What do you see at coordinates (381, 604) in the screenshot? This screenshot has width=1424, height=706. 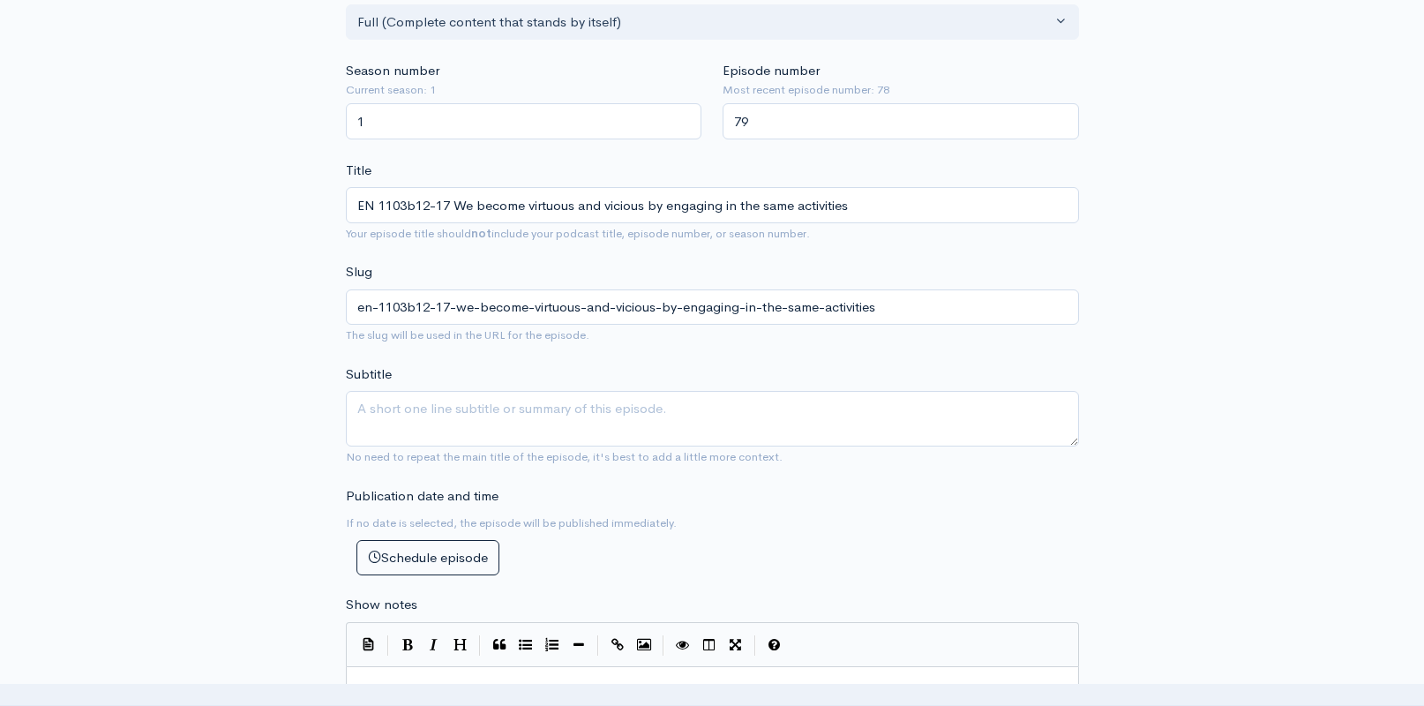 I see `label: Show notes` at bounding box center [381, 604].